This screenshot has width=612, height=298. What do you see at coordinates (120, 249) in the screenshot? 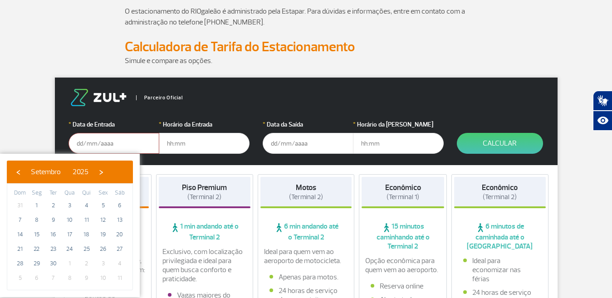
I see `span: 27` at bounding box center [120, 249].